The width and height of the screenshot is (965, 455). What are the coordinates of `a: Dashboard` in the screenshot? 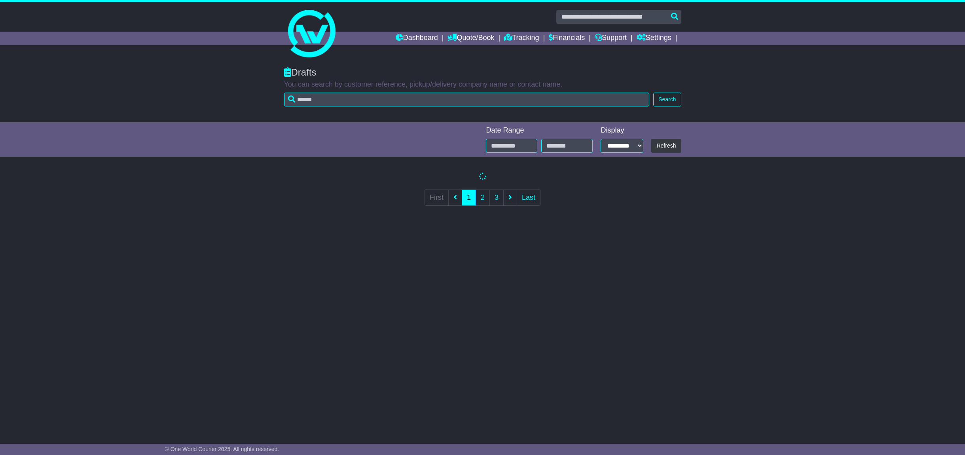 It's located at (417, 38).